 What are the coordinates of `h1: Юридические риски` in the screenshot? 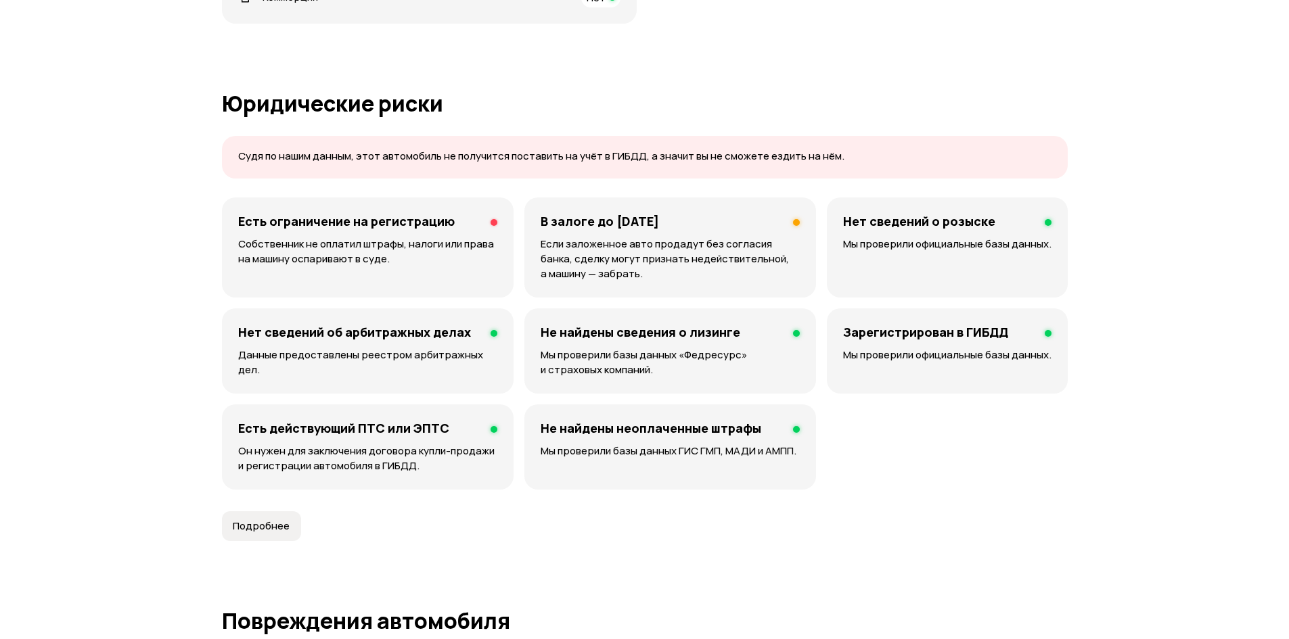 It's located at (645, 104).